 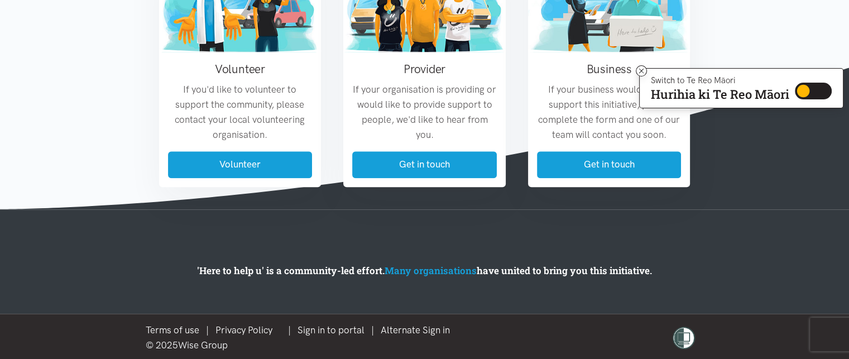 What do you see at coordinates (609, 69) in the screenshot?
I see `h3: Business` at bounding box center [609, 69].